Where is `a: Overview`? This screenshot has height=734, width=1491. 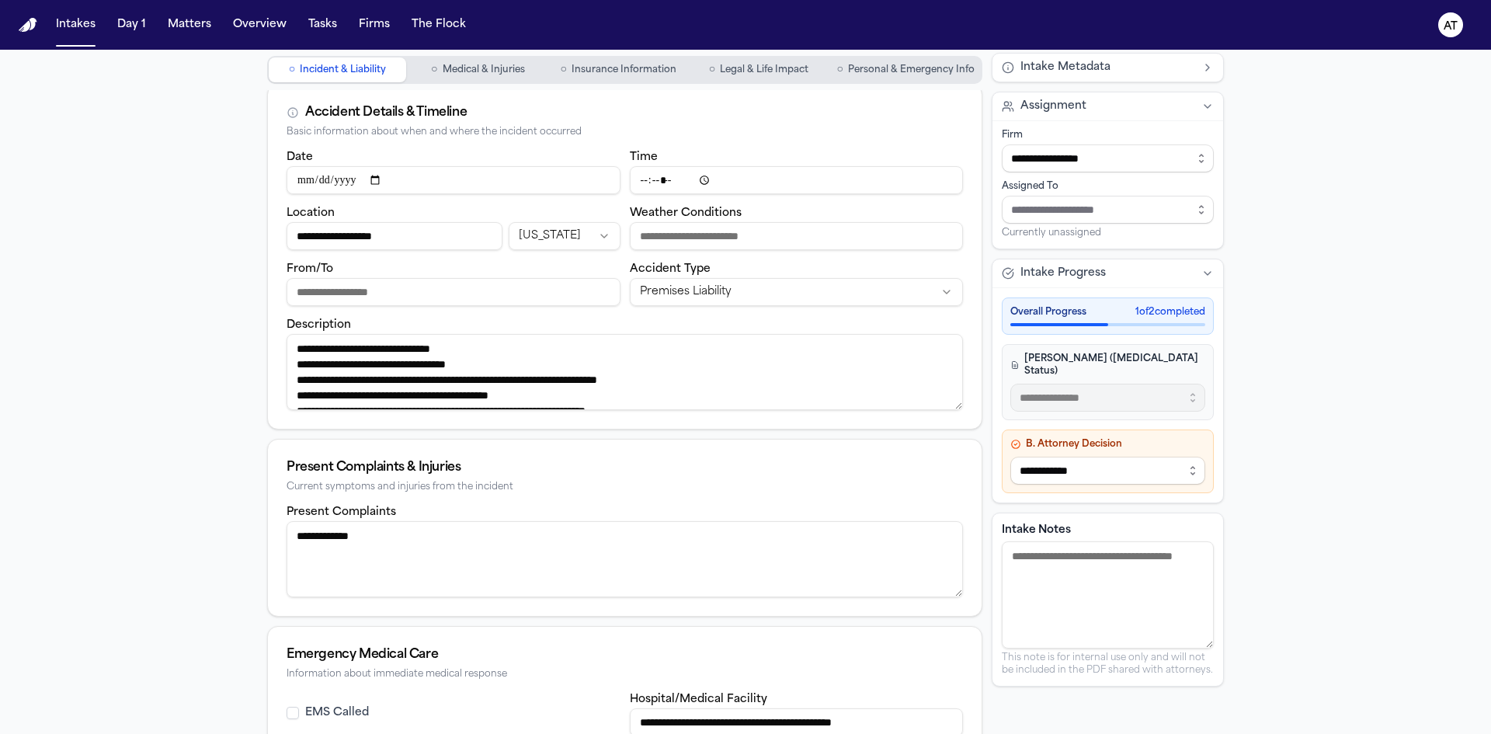 a: Overview is located at coordinates (259, 25).